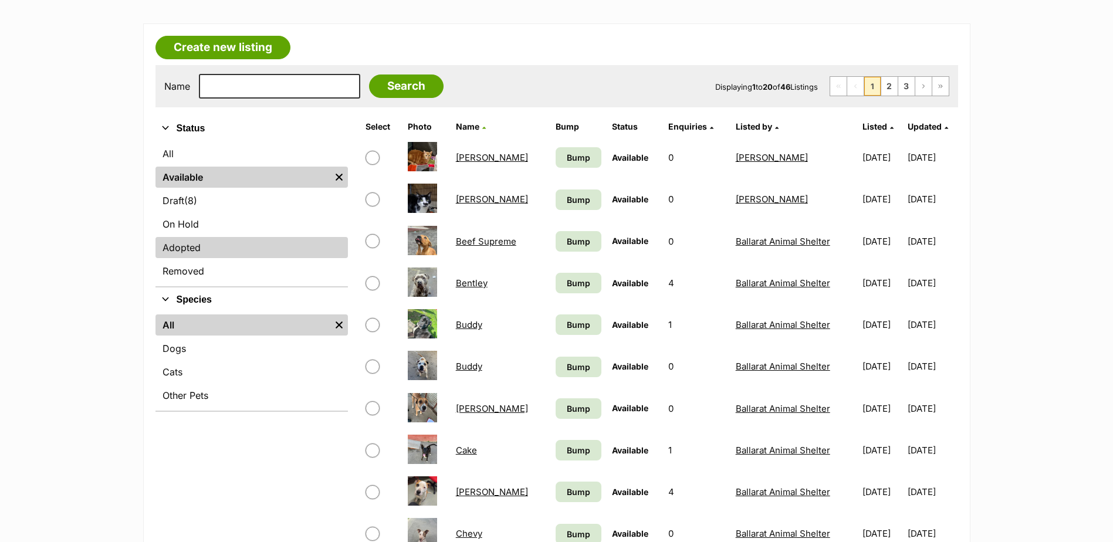 Image resolution: width=1113 pixels, height=542 pixels. What do you see at coordinates (907, 86) in the screenshot?
I see `a: Page 3` at bounding box center [907, 86].